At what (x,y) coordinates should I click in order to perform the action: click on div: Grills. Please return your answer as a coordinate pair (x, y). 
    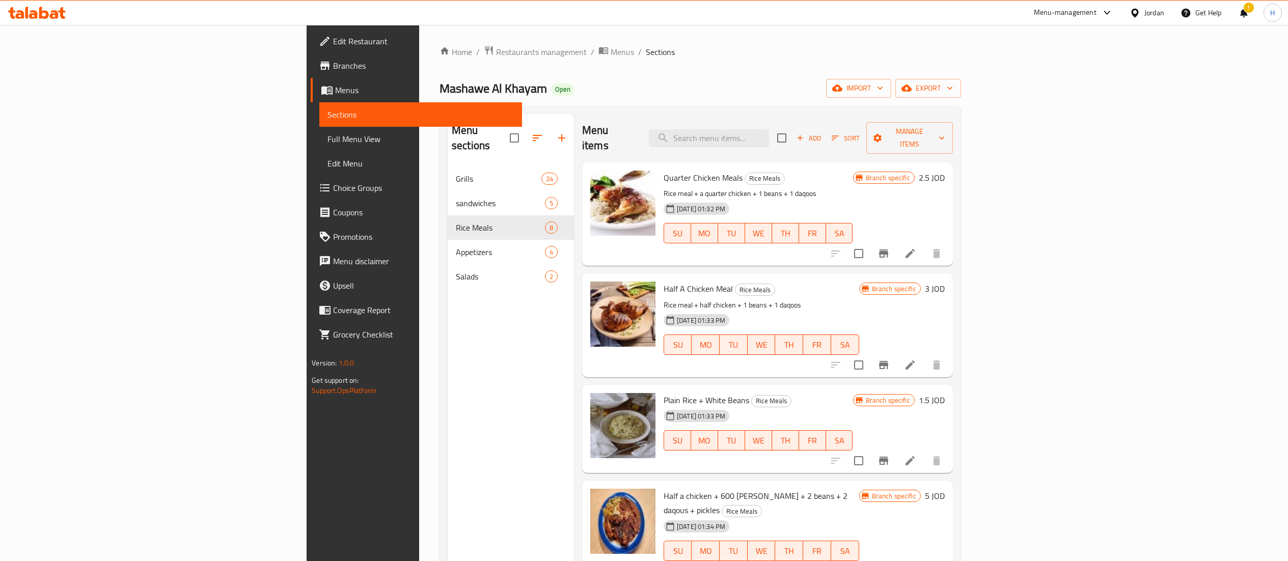
    Looking at the image, I should click on (499, 179).